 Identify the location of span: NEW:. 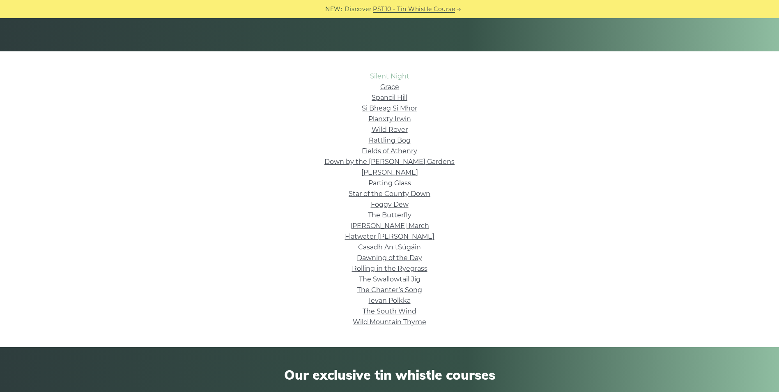
(333, 9).